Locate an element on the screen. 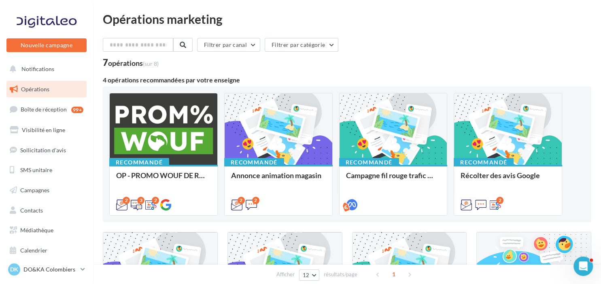  span: 1 is located at coordinates (394, 275).